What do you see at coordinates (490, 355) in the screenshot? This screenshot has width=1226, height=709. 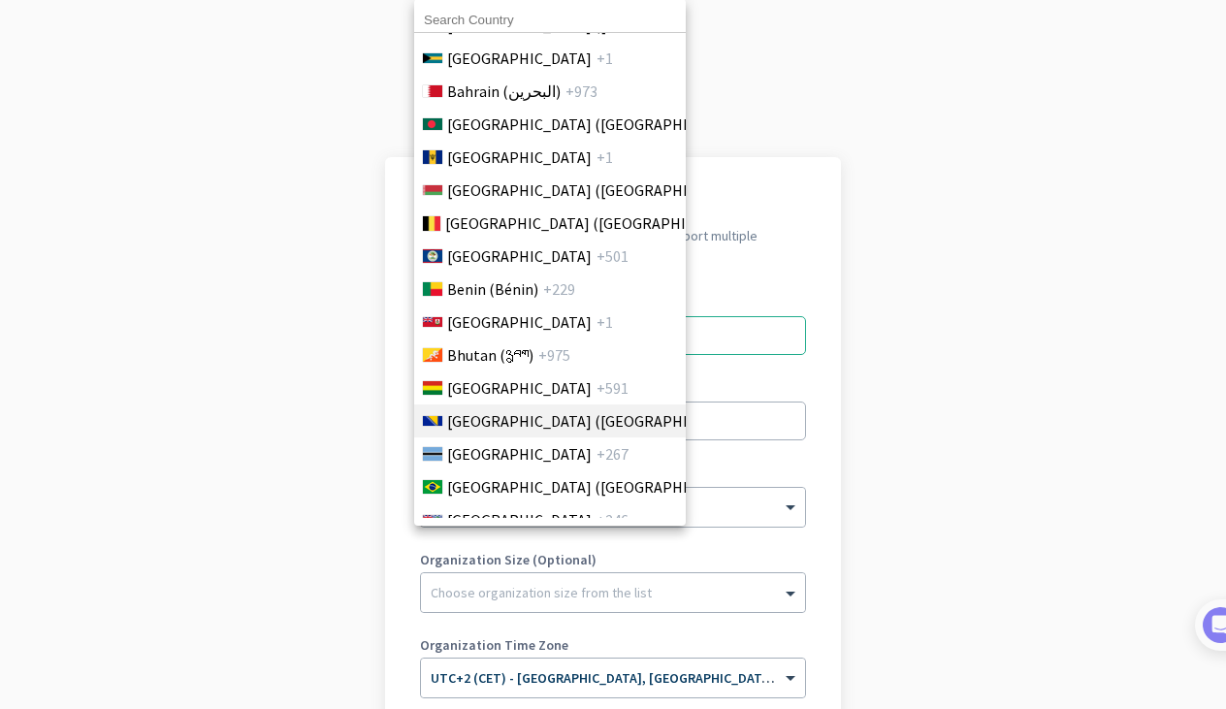 I see `span: Bhutan (འབྲུག)` at bounding box center [490, 355].